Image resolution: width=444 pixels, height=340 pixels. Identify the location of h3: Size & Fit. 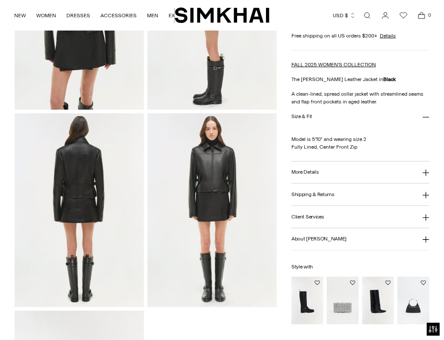
(302, 116).